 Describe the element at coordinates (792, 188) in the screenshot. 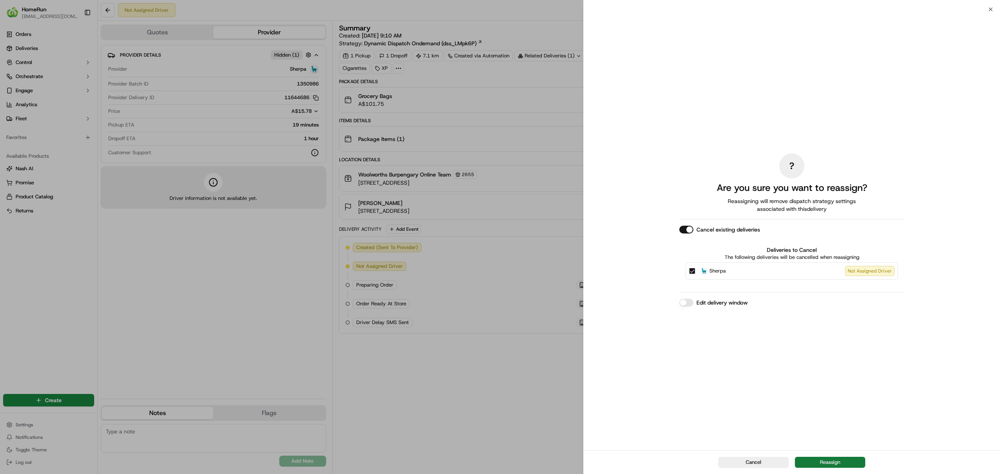

I see `h2: Are you sure you want to reassign?` at that location.